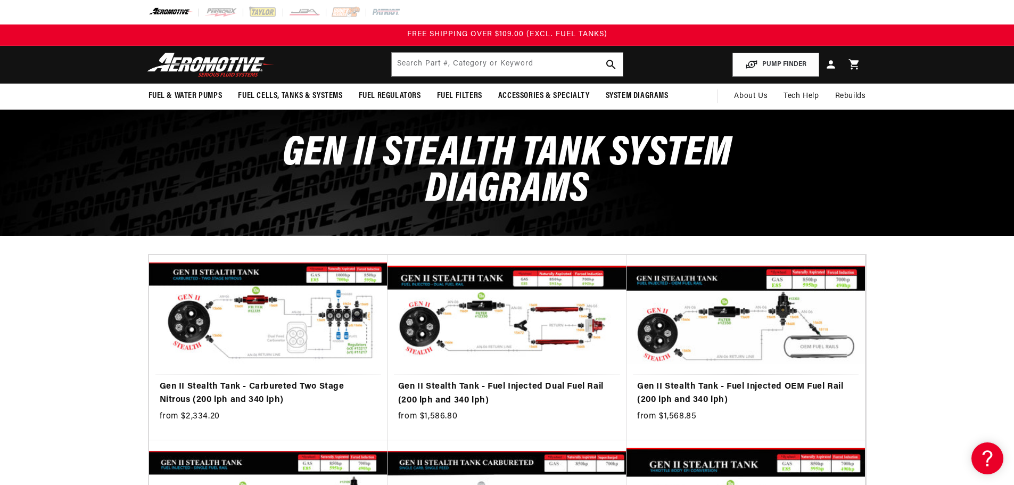  What do you see at coordinates (851, 96) in the screenshot?
I see `summary: Rebuilds` at bounding box center [851, 96].